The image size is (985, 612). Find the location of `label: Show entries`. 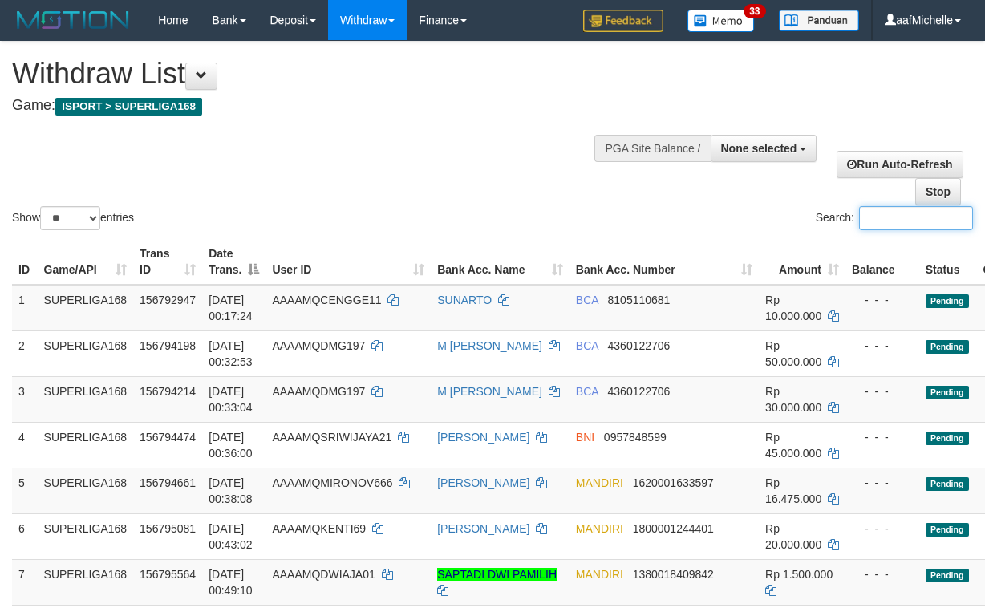

label: Show entries is located at coordinates (73, 218).